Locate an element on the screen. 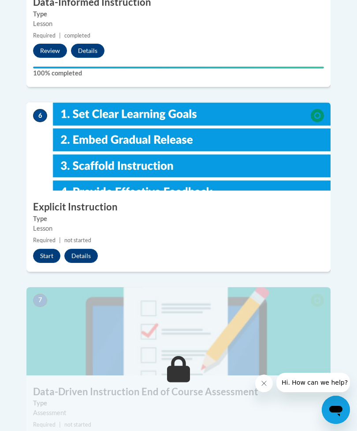  div: Assessment is located at coordinates (179, 413).